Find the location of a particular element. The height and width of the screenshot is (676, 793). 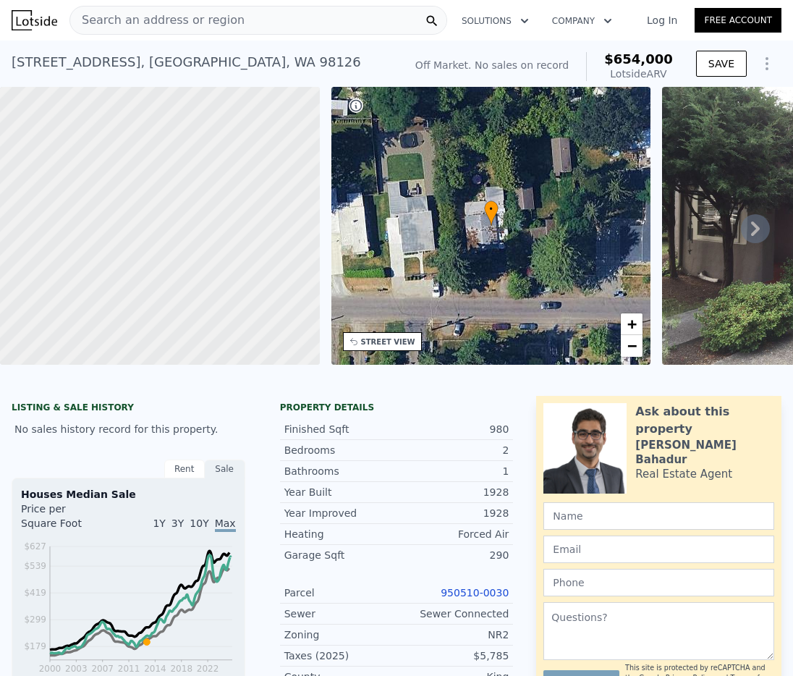

div: NR2 is located at coordinates (452, 634).